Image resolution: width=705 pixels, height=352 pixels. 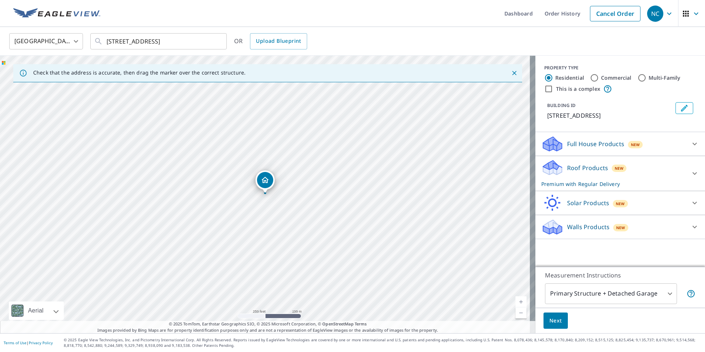 I want to click on p: BUILDING ID, so click(x=561, y=105).